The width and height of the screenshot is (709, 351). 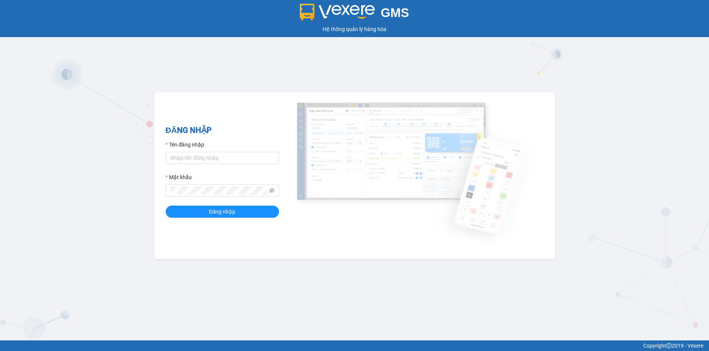 What do you see at coordinates (395, 12) in the screenshot?
I see `span: GMS` at bounding box center [395, 12].